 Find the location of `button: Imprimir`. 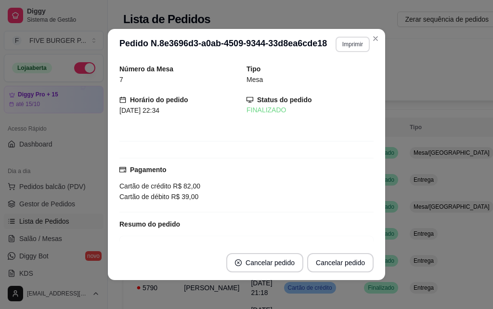

button: Imprimir is located at coordinates (353, 44).